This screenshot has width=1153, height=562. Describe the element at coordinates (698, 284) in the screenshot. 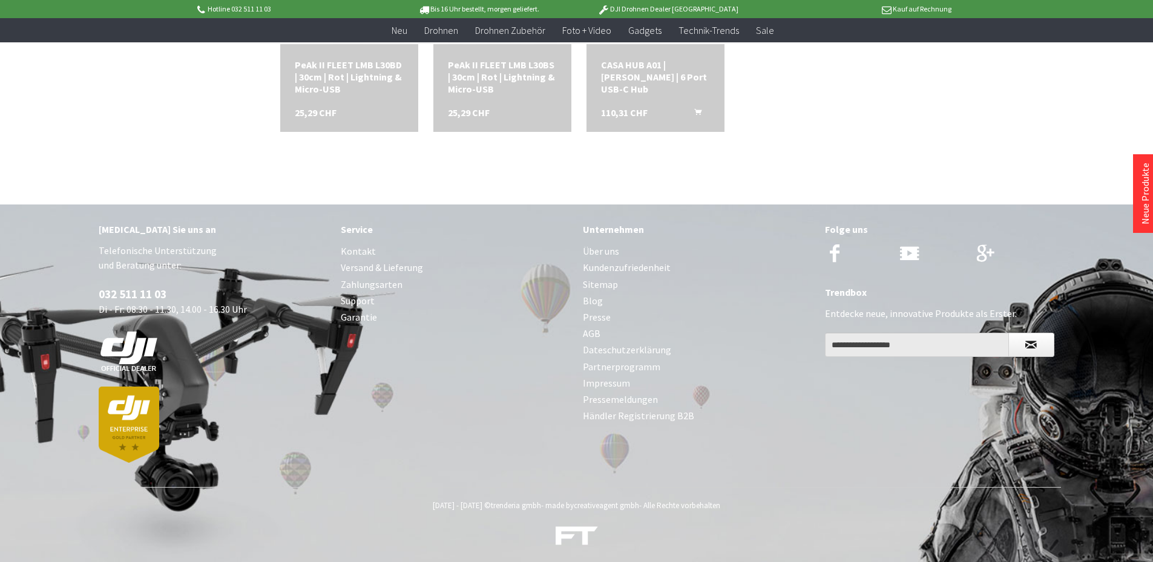

I see `a: Sitemap` at that location.